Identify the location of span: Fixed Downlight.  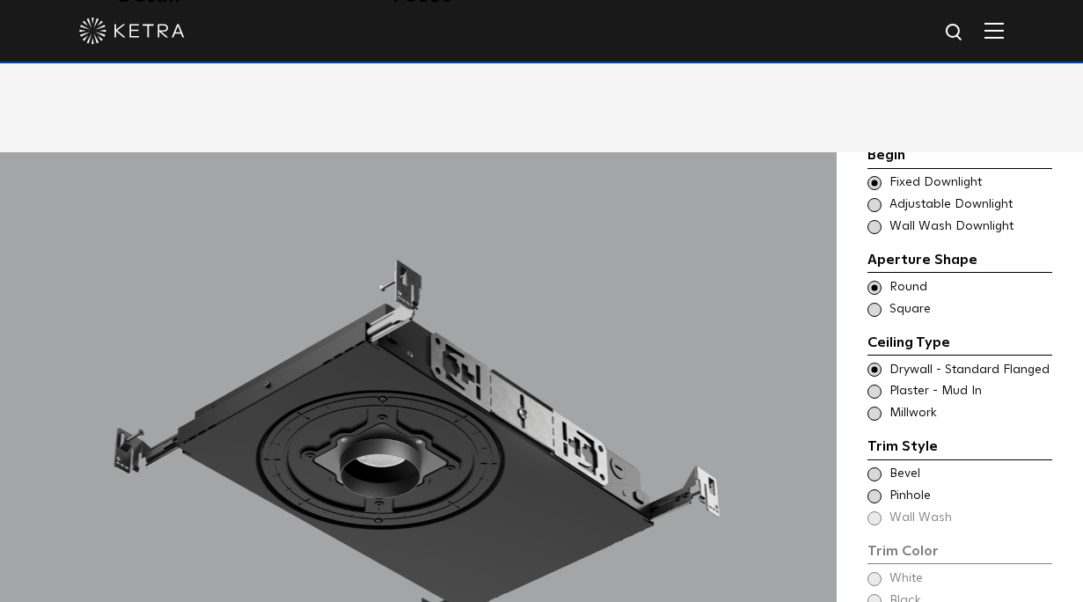
(970, 183).